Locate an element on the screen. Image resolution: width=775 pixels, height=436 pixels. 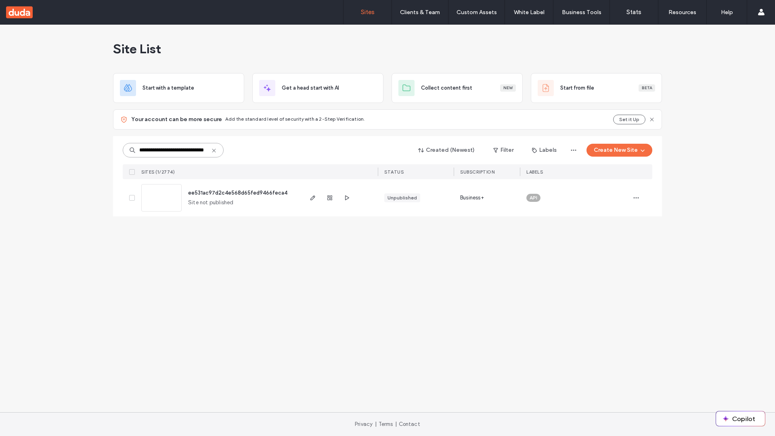
label: Sites is located at coordinates (368, 12).